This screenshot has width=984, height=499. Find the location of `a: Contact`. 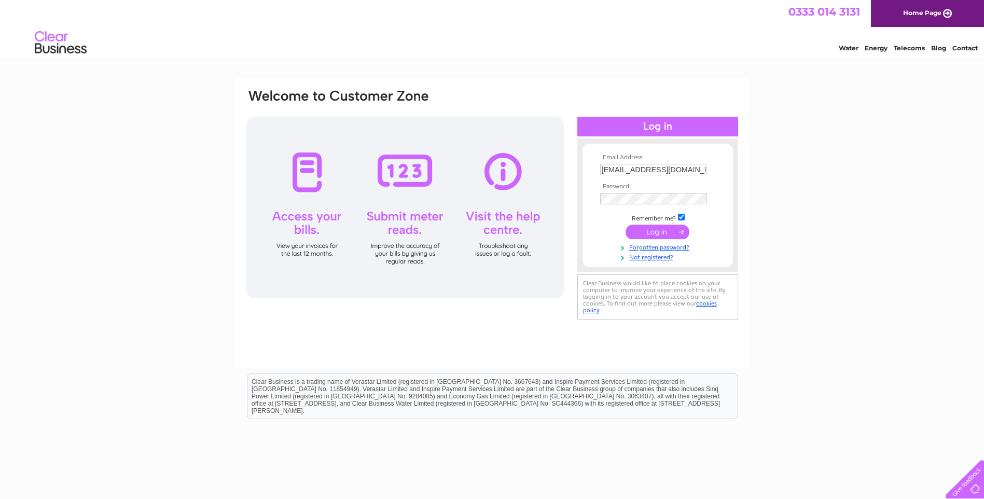

a: Contact is located at coordinates (965, 48).